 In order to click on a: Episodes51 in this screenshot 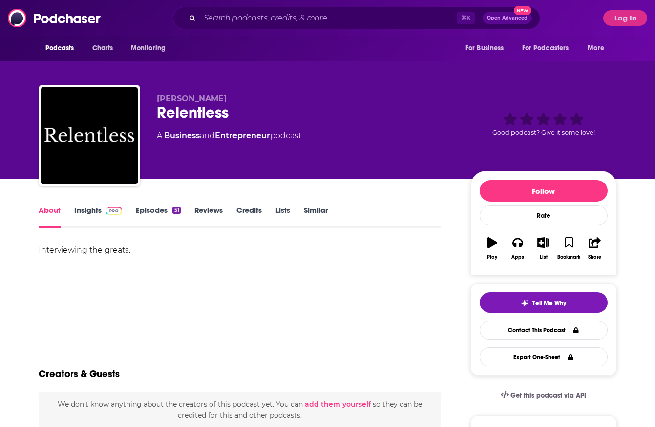, I will do `click(158, 217)`.